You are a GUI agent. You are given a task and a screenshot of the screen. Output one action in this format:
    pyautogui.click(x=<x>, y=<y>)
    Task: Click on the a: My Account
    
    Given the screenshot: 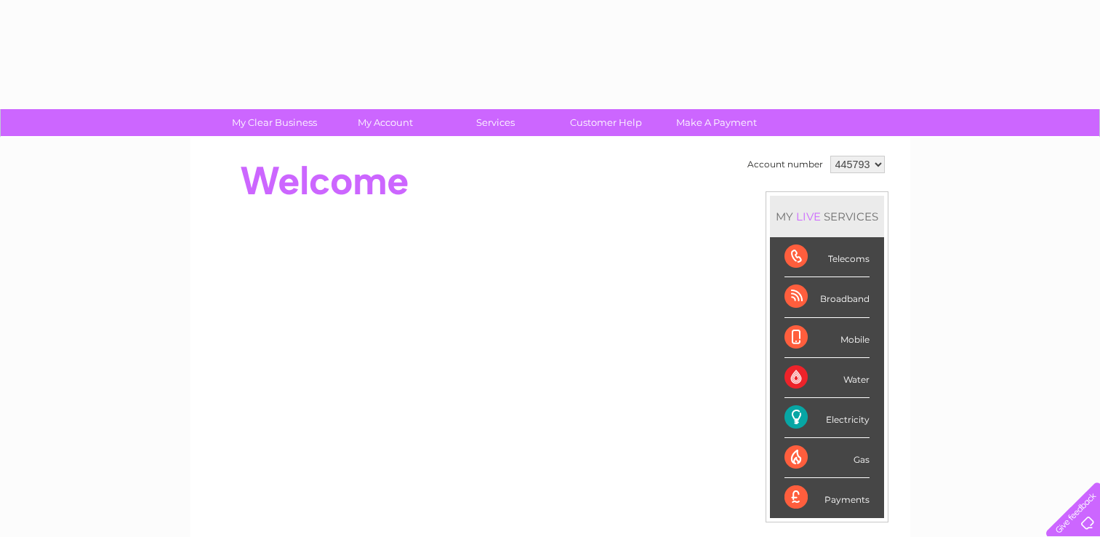 What is the action you would take?
    pyautogui.click(x=385, y=122)
    